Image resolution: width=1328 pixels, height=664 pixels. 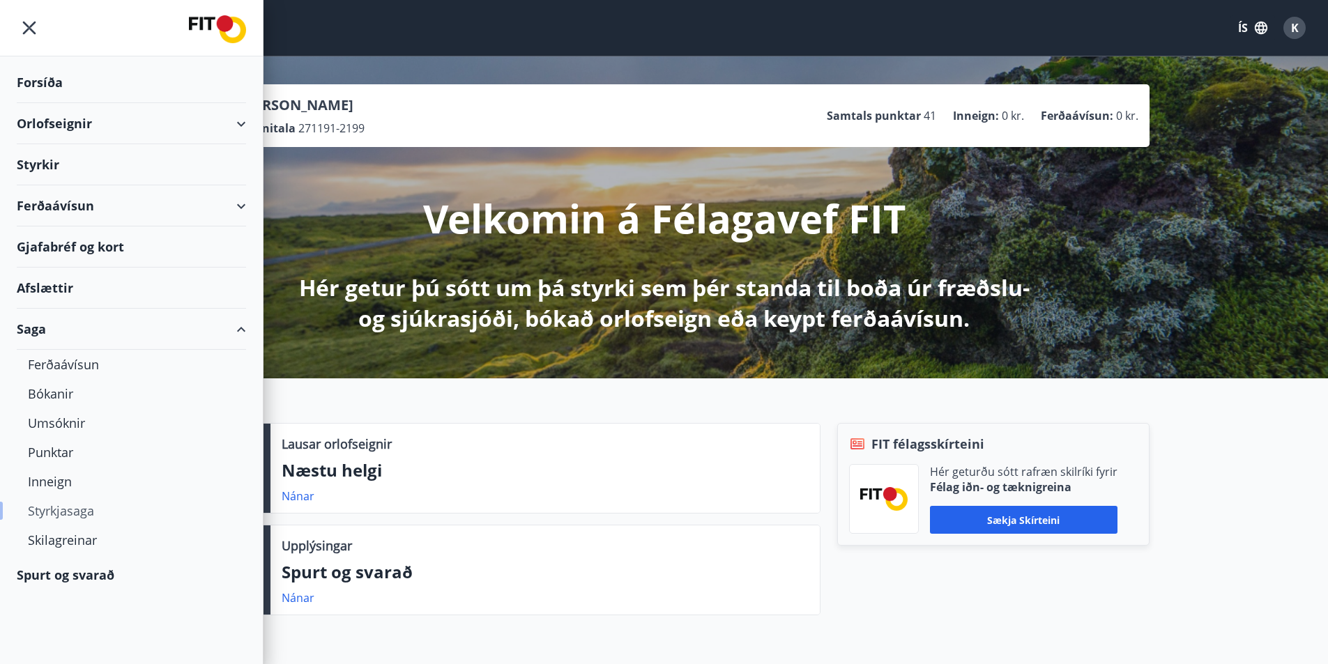 What do you see at coordinates (131, 329) in the screenshot?
I see `div: Saga` at bounding box center [131, 329].